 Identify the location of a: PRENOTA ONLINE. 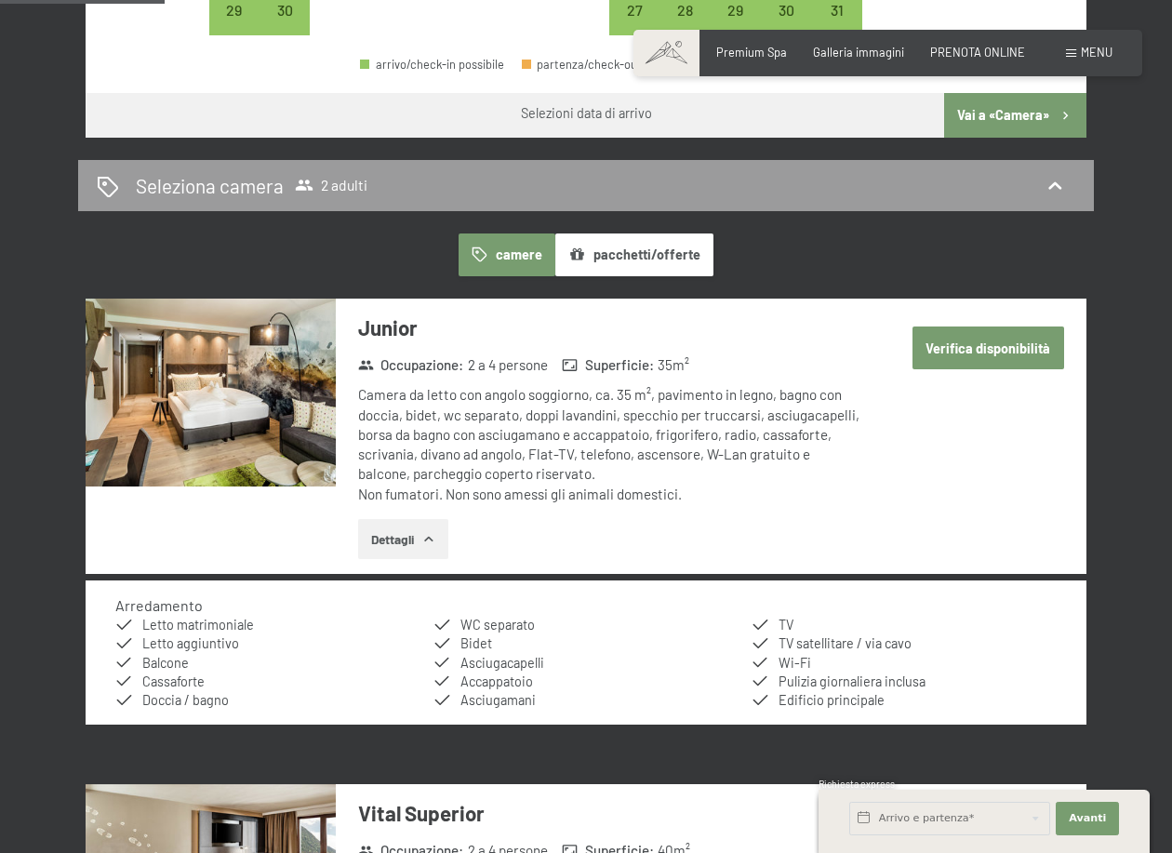
(978, 52).